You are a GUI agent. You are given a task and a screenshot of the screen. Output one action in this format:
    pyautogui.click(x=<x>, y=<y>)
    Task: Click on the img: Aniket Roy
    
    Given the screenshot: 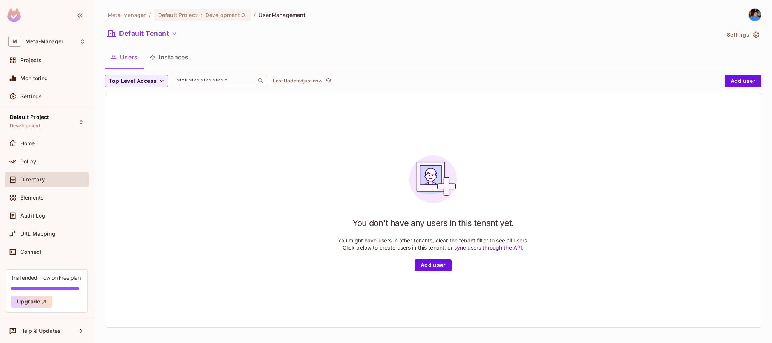 What is the action you would take?
    pyautogui.click(x=754, y=15)
    